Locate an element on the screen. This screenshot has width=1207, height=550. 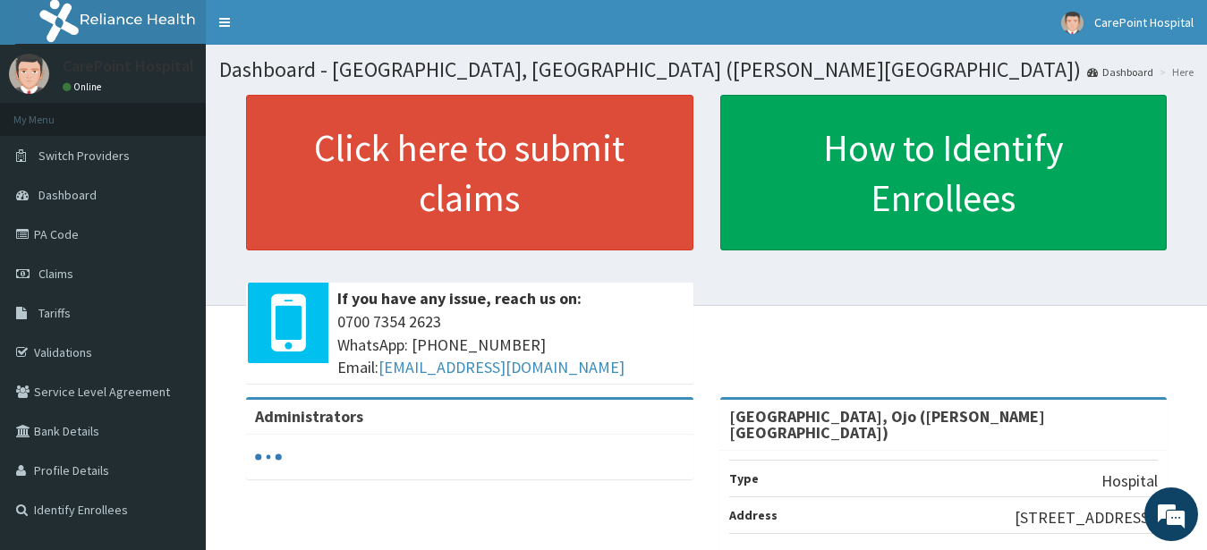
span: Switch Providers is located at coordinates (84, 156).